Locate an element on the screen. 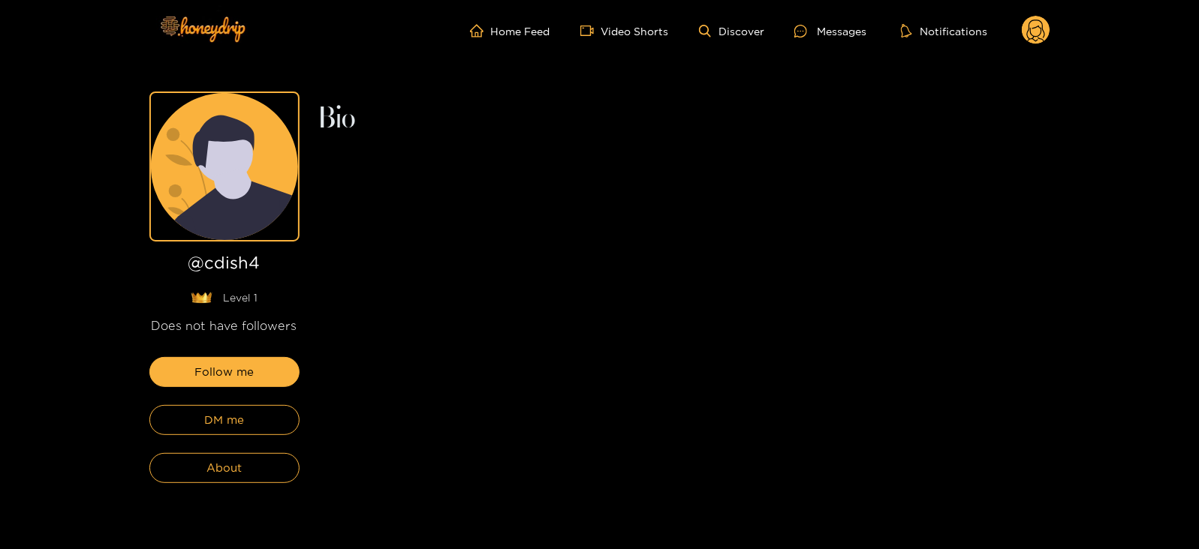 This screenshot has height=549, width=1199. div: Messages is located at coordinates (830, 31).